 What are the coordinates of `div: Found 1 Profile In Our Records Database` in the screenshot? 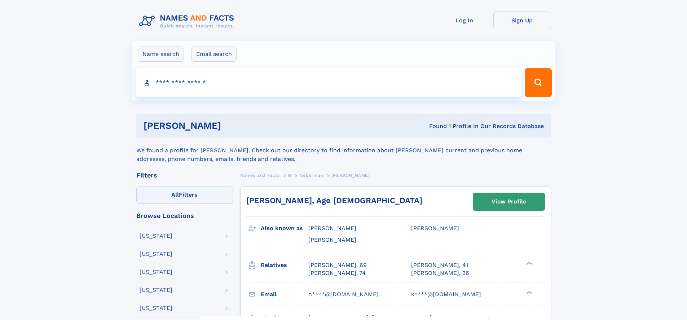 It's located at (434, 126).